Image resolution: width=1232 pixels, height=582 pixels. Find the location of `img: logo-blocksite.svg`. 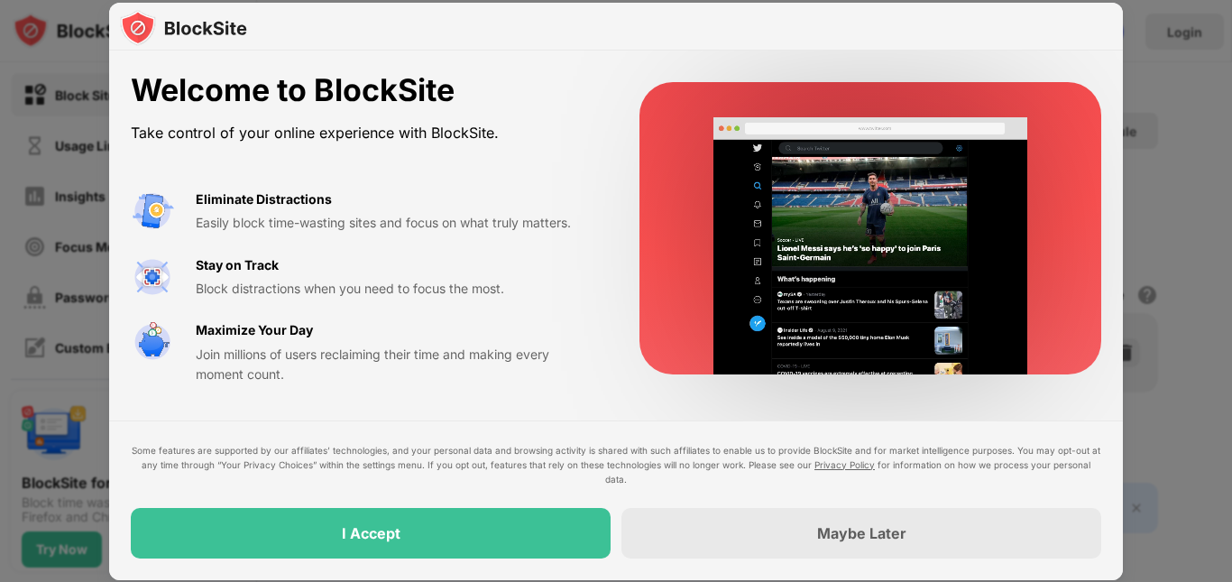

img: logo-blocksite.svg is located at coordinates (183, 28).